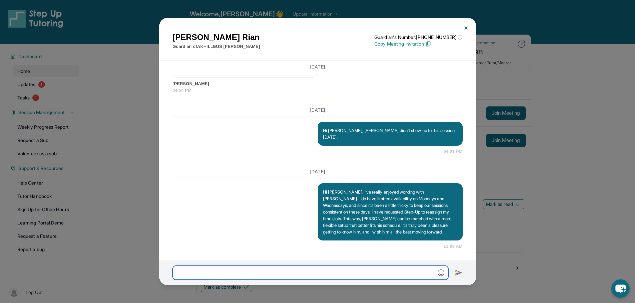  What do you see at coordinates (441, 273) in the screenshot?
I see `img: Emoji` at bounding box center [441, 273].